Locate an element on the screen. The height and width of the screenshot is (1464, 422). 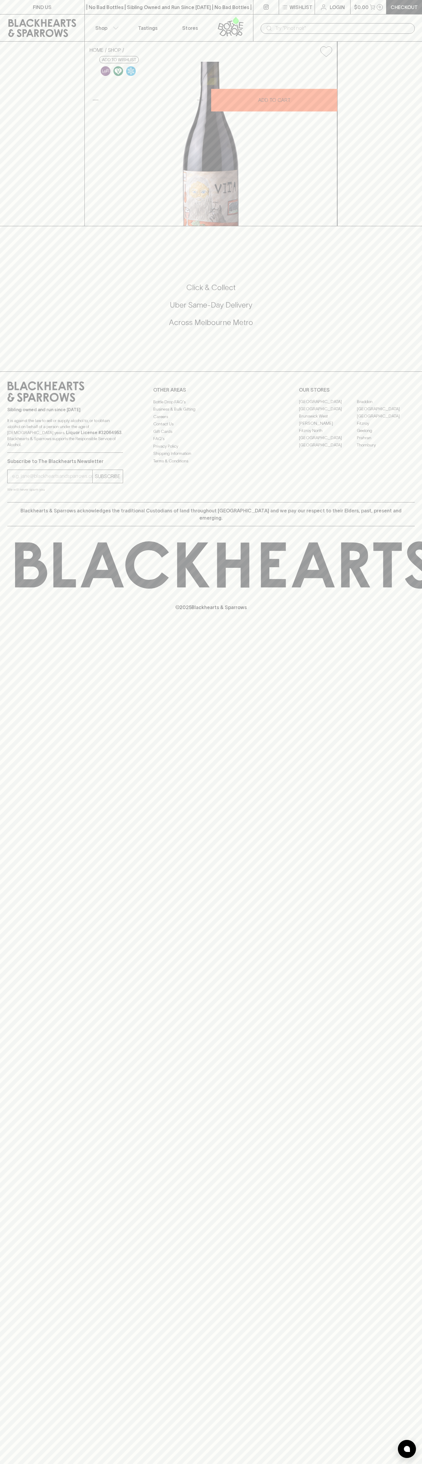
p: Login is located at coordinates (337, 7).